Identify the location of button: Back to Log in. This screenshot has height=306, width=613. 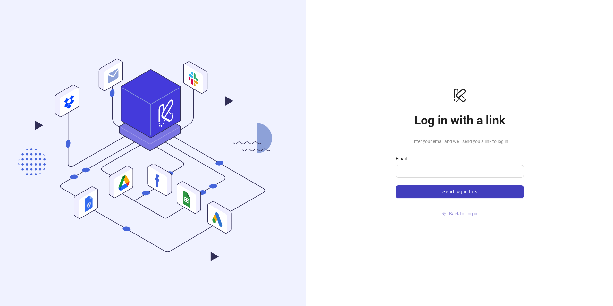
(460, 213).